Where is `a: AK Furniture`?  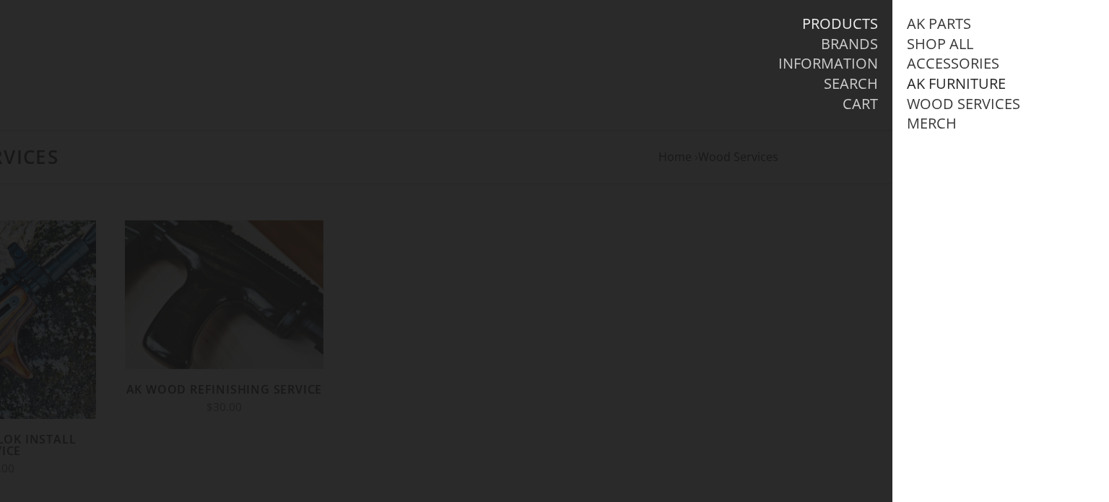 a: AK Furniture is located at coordinates (956, 84).